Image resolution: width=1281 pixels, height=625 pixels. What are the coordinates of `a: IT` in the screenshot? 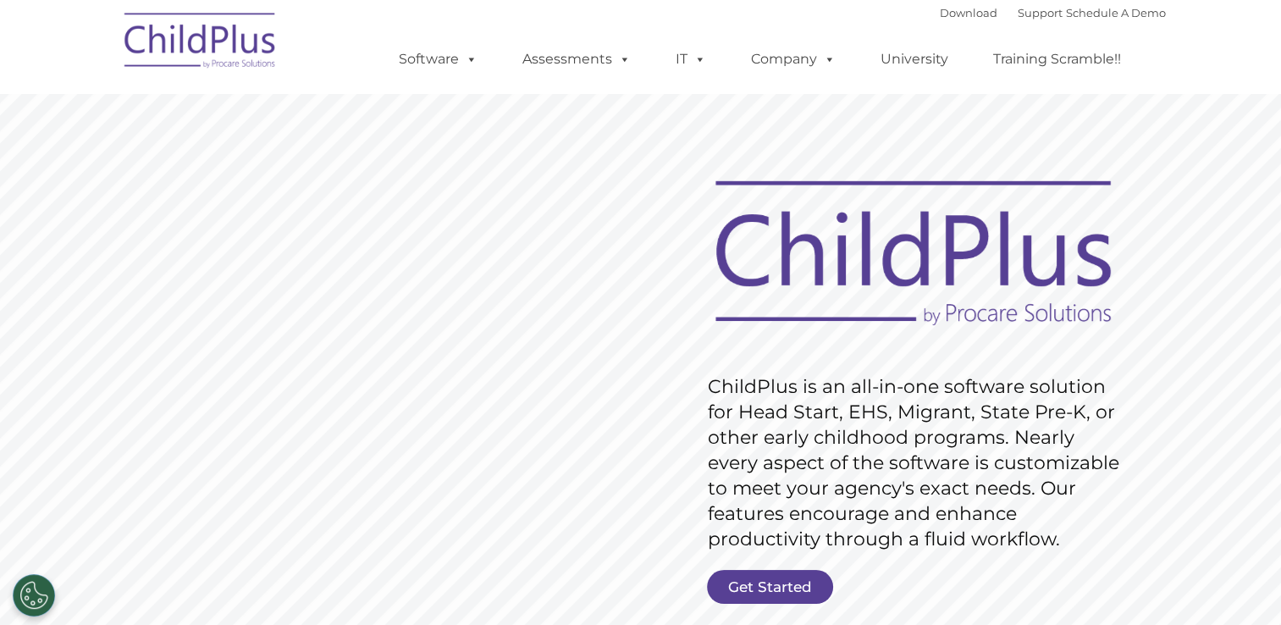 It's located at (691, 59).